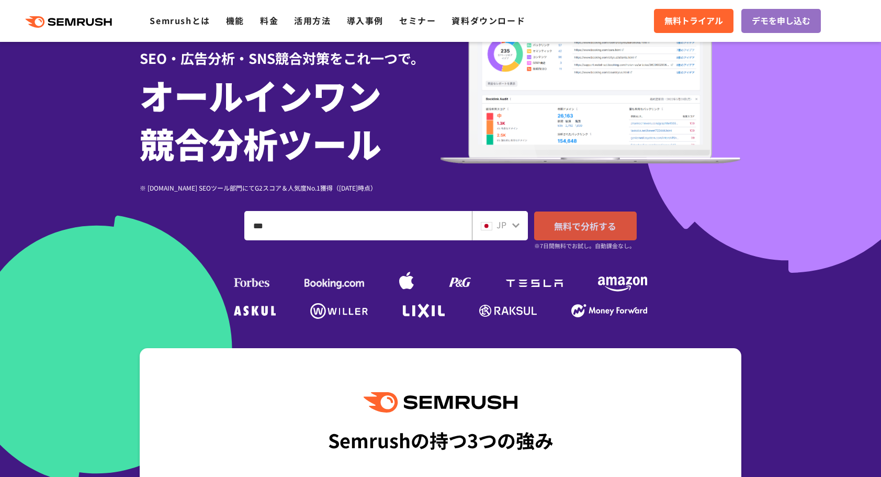 The image size is (881, 477). What do you see at coordinates (694, 21) in the screenshot?
I see `span: 無料トライアル` at bounding box center [694, 21].